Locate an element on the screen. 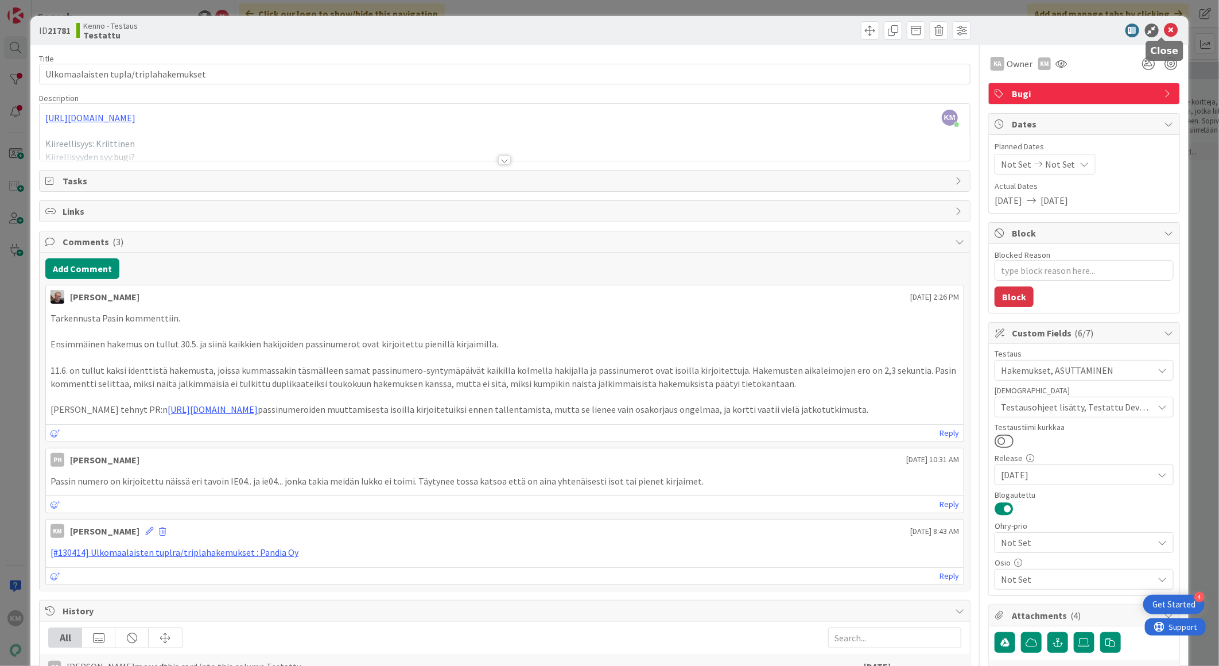  img: JH is located at coordinates (57, 297).